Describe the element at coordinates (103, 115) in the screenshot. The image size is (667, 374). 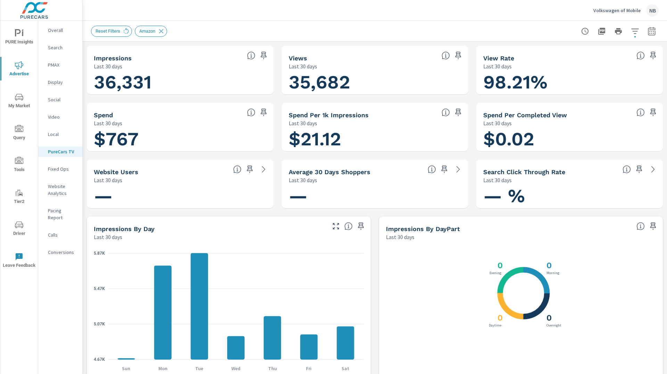
I see `h5: Spend` at that location.